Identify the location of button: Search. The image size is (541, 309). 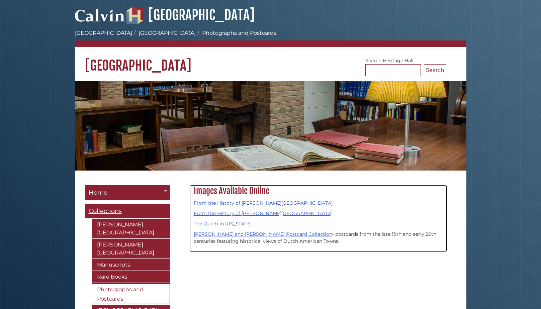
(435, 70).